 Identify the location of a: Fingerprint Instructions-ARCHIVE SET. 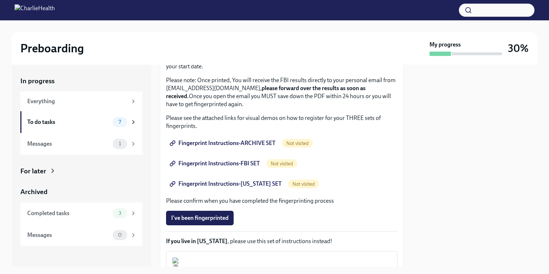
(223, 143).